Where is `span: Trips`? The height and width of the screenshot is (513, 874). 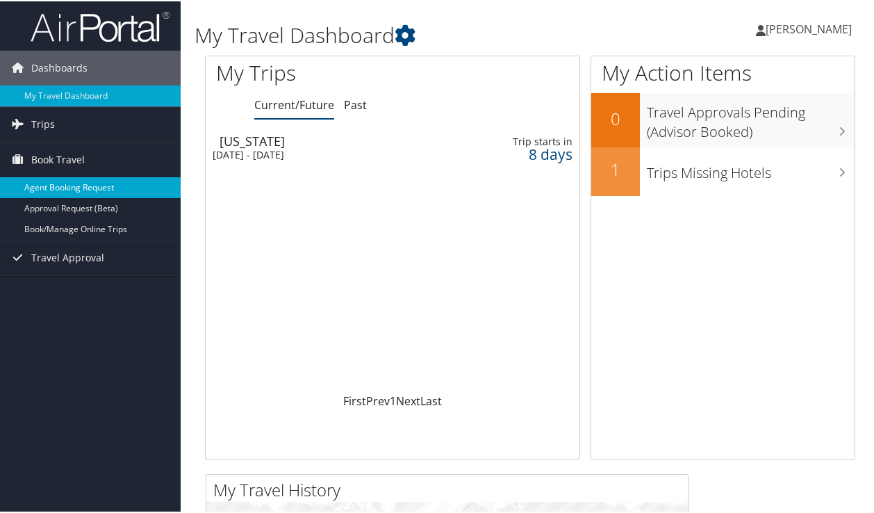 span: Trips is located at coordinates (43, 123).